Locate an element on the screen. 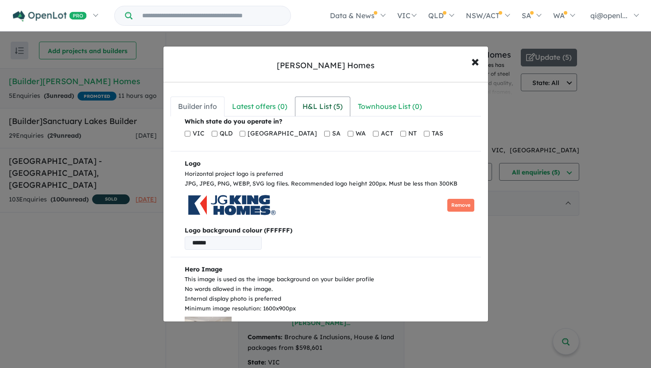 The width and height of the screenshot is (651, 368). input: NT is located at coordinates (403, 134).